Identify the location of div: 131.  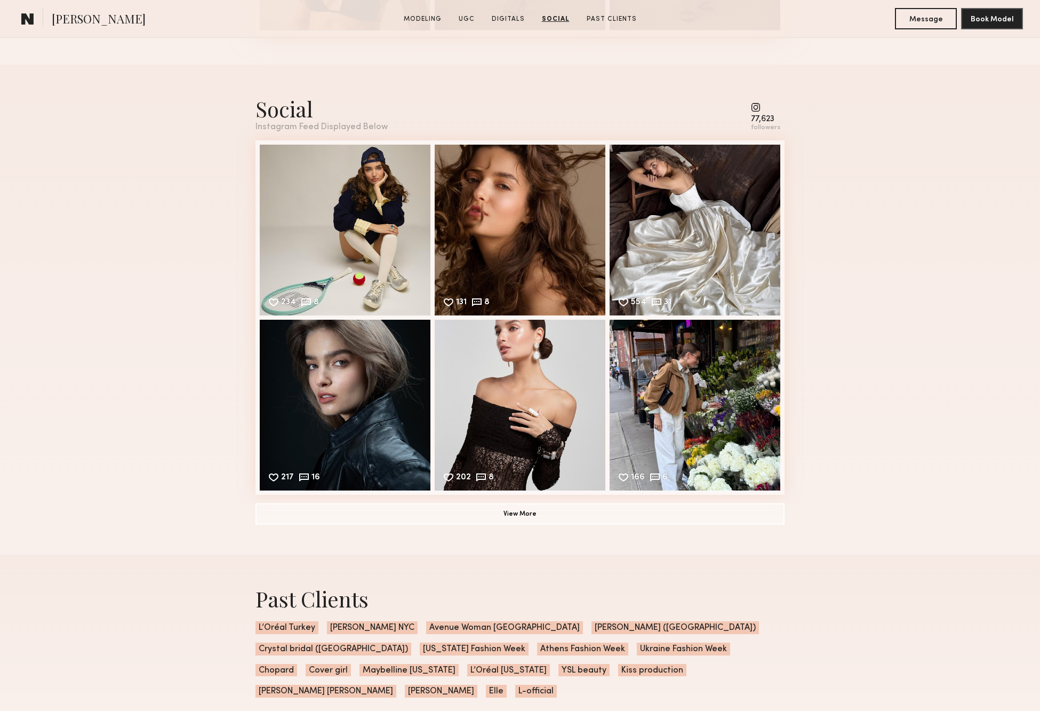
(462, 303).